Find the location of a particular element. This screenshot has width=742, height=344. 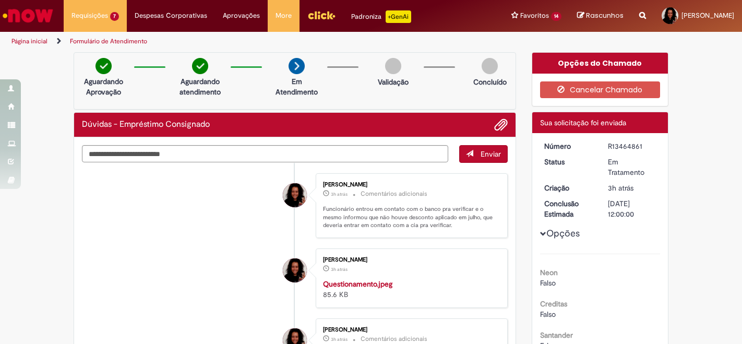

div: R13464861 is located at coordinates (632, 146).